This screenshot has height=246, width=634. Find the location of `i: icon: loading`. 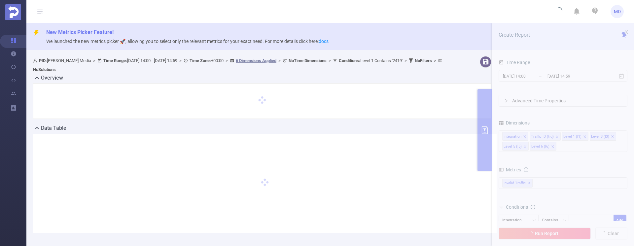

i: icon: loading is located at coordinates (558, 12).